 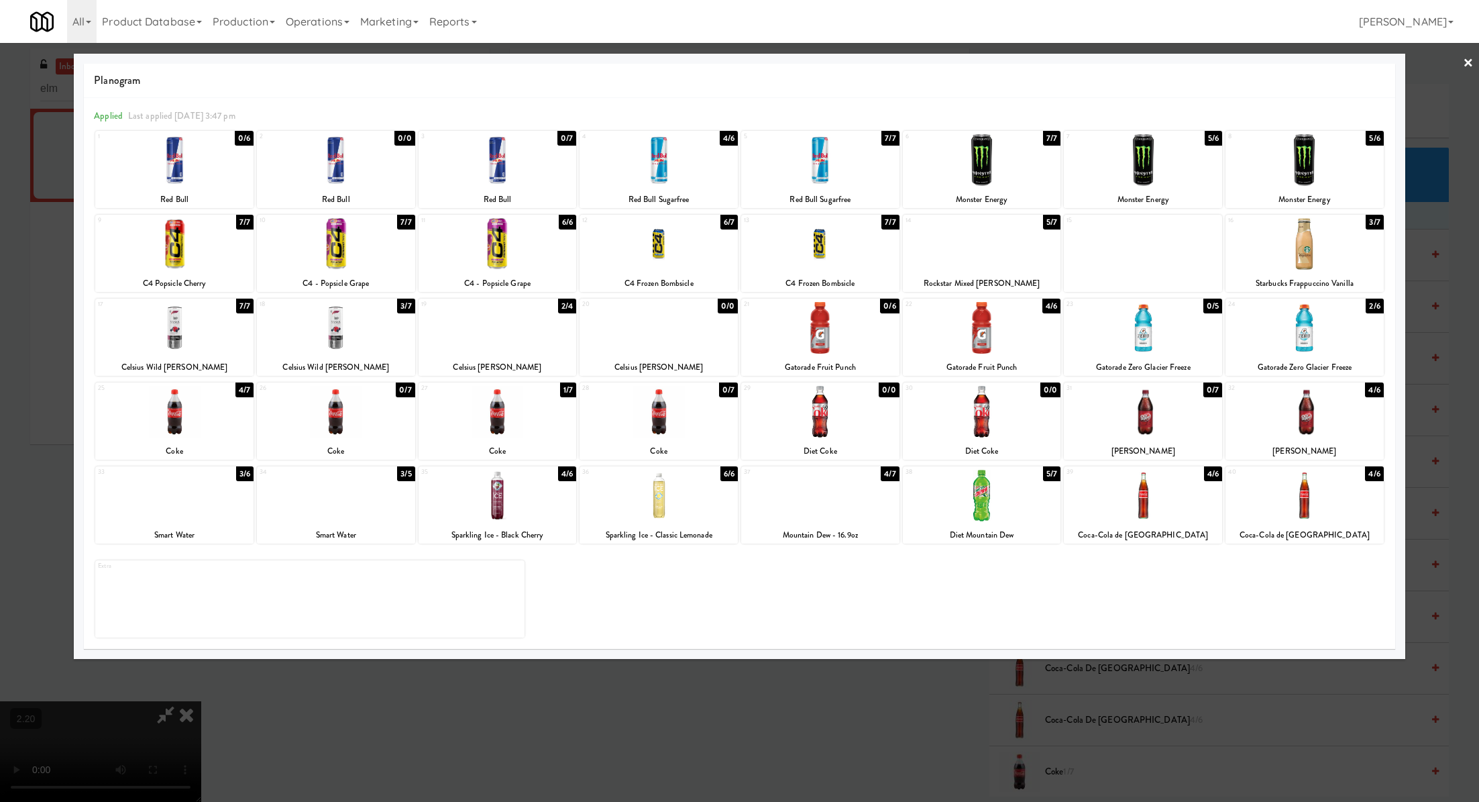 What do you see at coordinates (1267, 304) in the screenshot?
I see `div: 24` at bounding box center [1267, 304].